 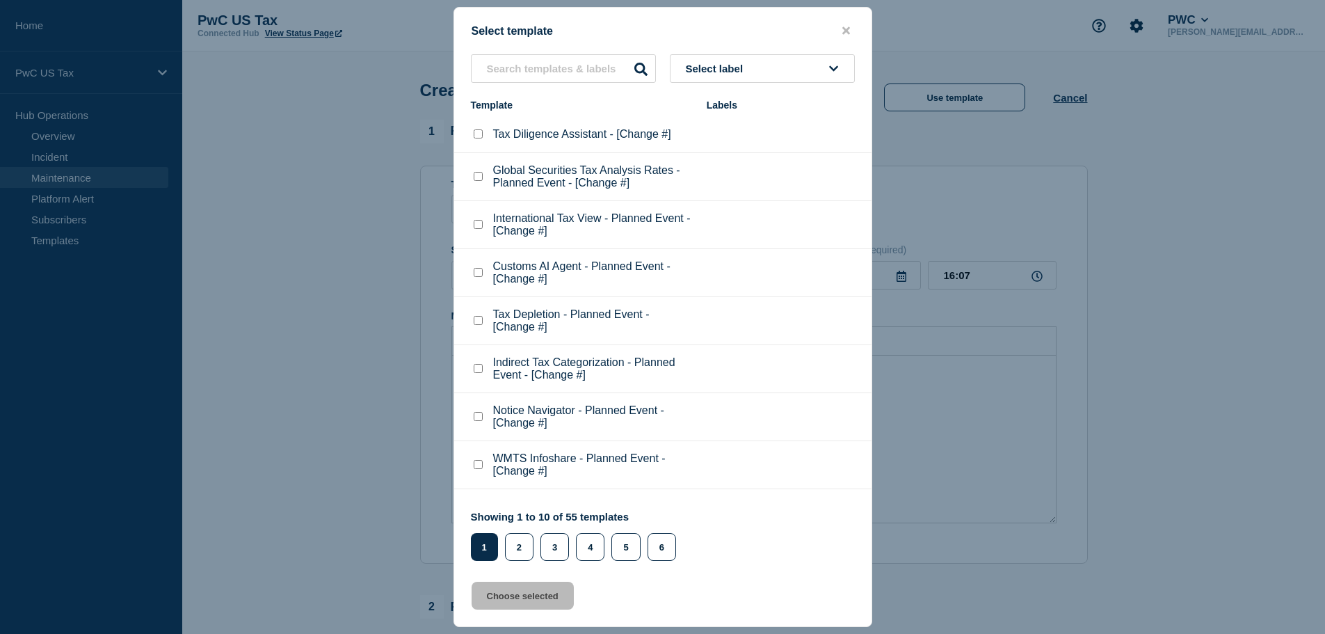 What do you see at coordinates (593, 225) in the screenshot?
I see `p: International Tax View - Planned Event - [Change #]` at bounding box center [593, 225].